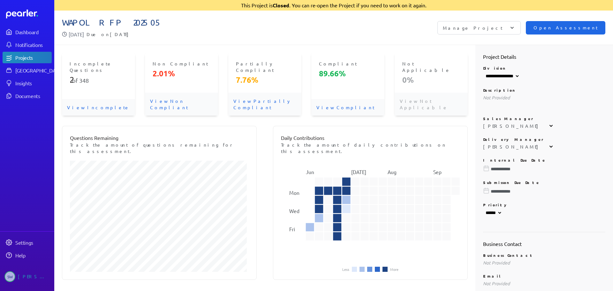 The image size is (613, 291). What do you see at coordinates (544, 205) in the screenshot?
I see `p: Priority` at bounding box center [544, 205].